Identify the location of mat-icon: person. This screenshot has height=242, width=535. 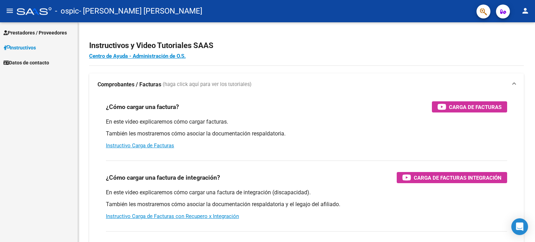
(525, 11).